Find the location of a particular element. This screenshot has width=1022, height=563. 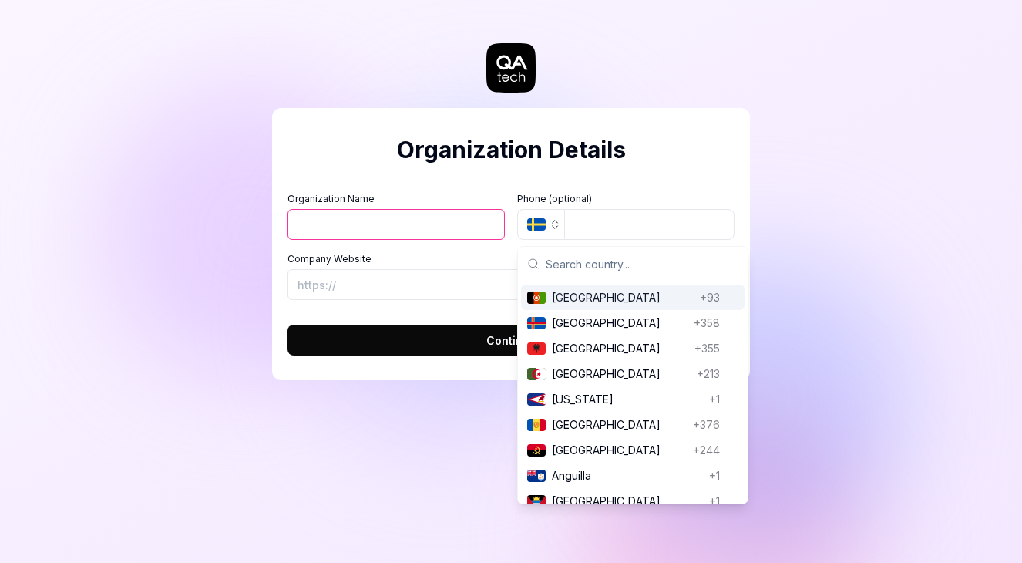

span: Anguilla is located at coordinates (627, 475).